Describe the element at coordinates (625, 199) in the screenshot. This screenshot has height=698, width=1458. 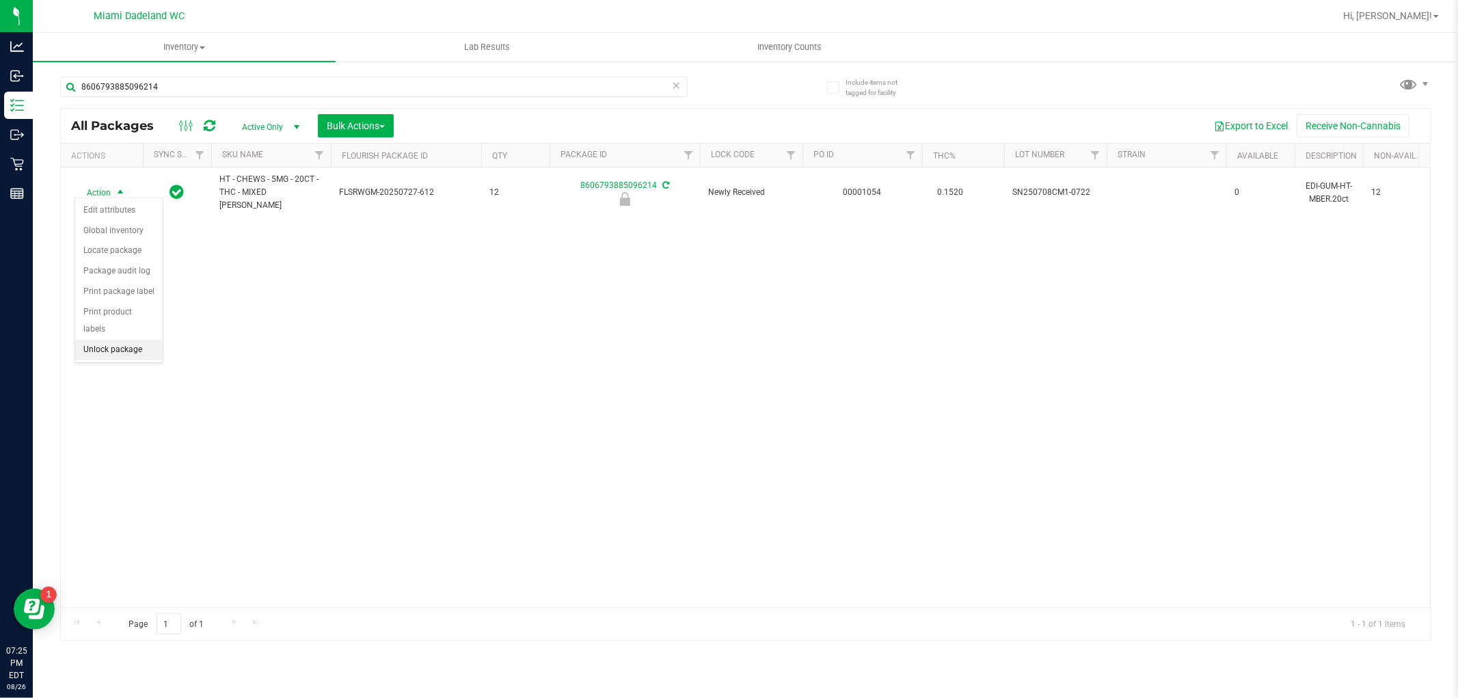
I see `div: Newly Received` at that location.